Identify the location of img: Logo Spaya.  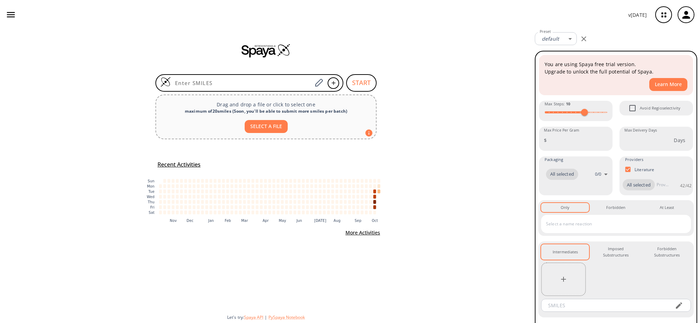
(166, 82).